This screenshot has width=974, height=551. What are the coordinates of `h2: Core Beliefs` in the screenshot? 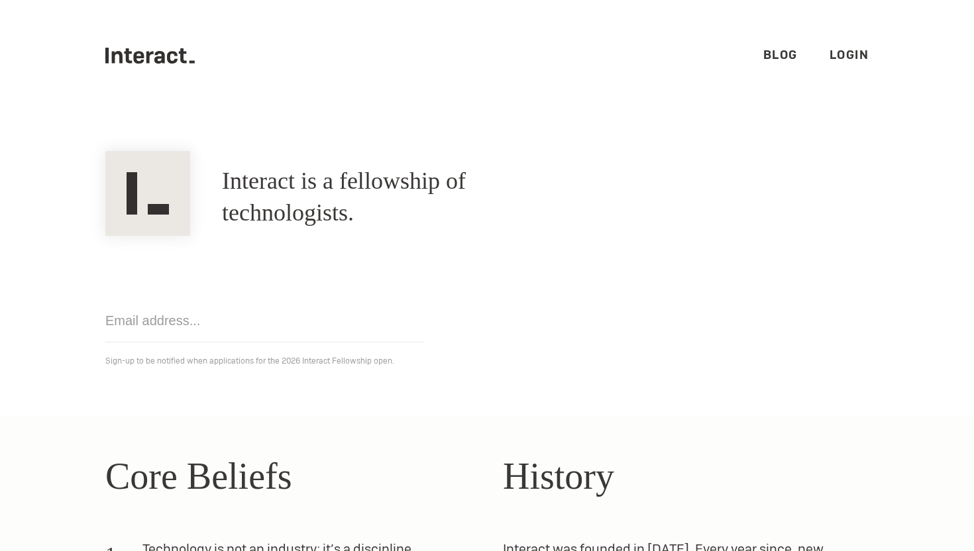 It's located at (288, 477).